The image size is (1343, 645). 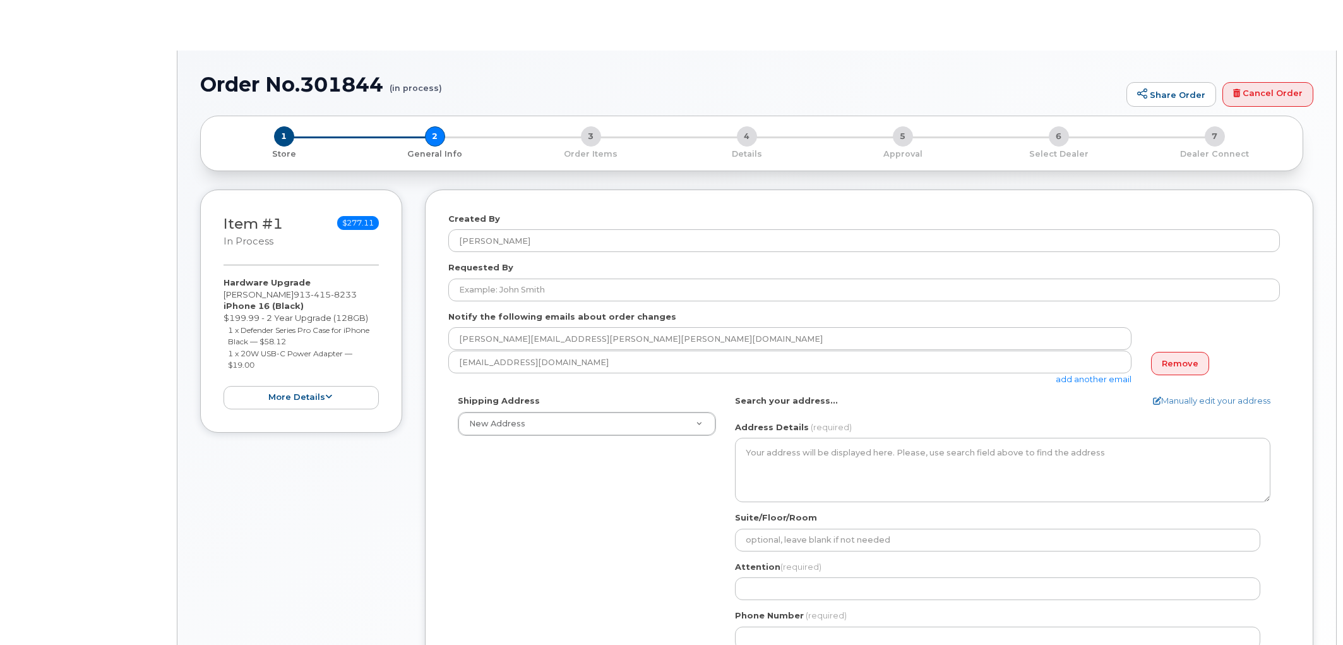 What do you see at coordinates (1171, 95) in the screenshot?
I see `a: Share Order` at bounding box center [1171, 95].